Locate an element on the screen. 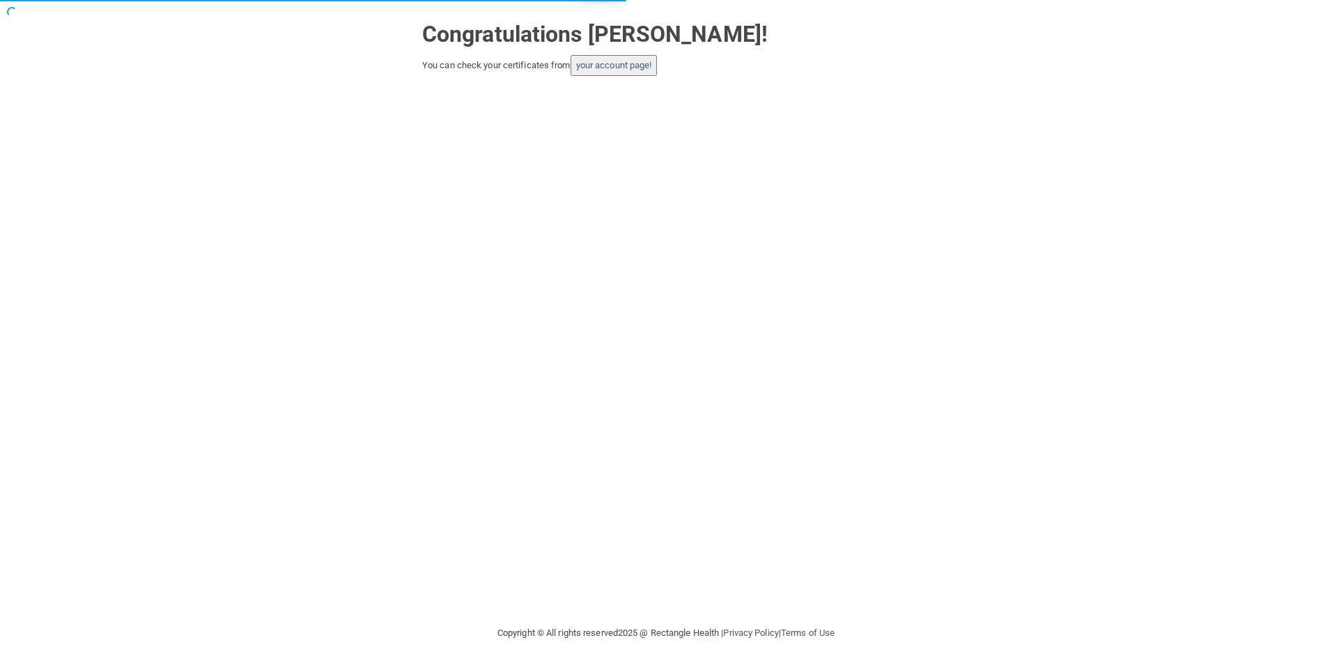 The width and height of the screenshot is (1332, 670). button: your account page! is located at coordinates (614, 65).